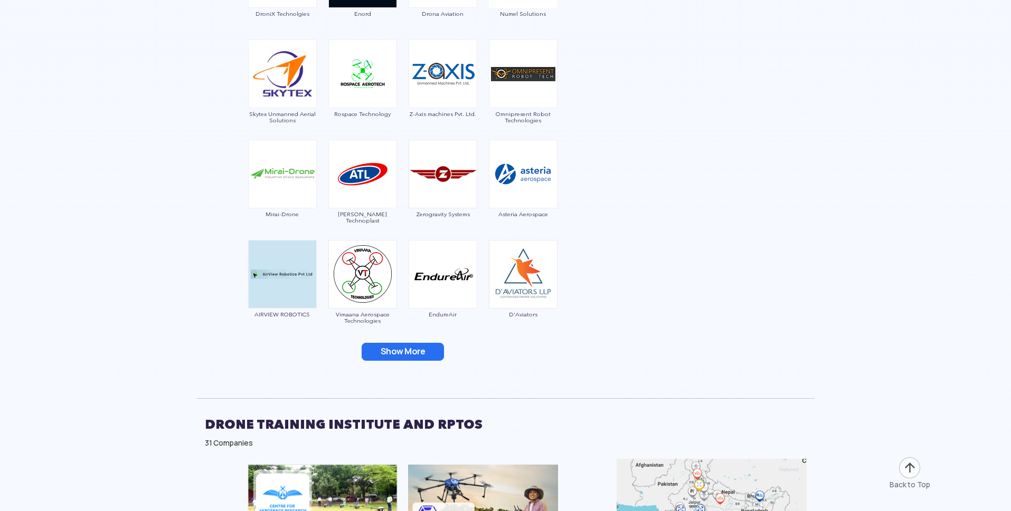 The height and width of the screenshot is (511, 1011). Describe the element at coordinates (523, 96) in the screenshot. I see `a: Omnipresent Robot Technologies` at that location.